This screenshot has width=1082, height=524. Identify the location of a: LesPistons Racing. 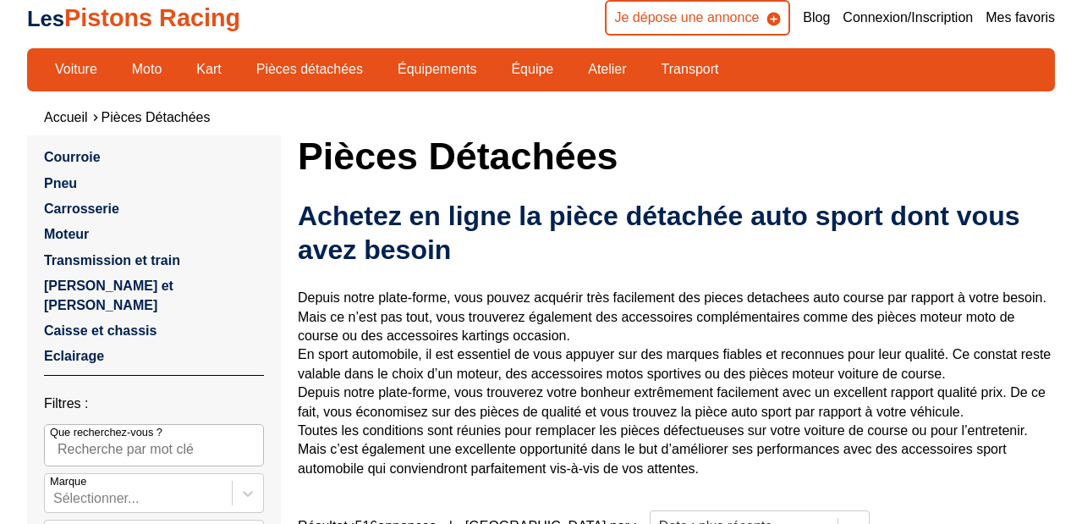
(134, 18).